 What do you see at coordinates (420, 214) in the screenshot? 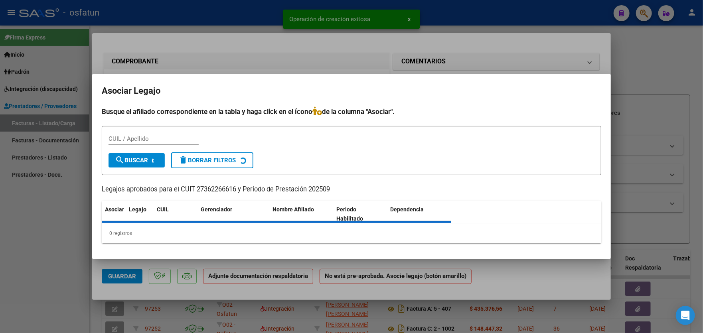
I see `datatable-header-cell: Dependencia` at bounding box center [420, 214].